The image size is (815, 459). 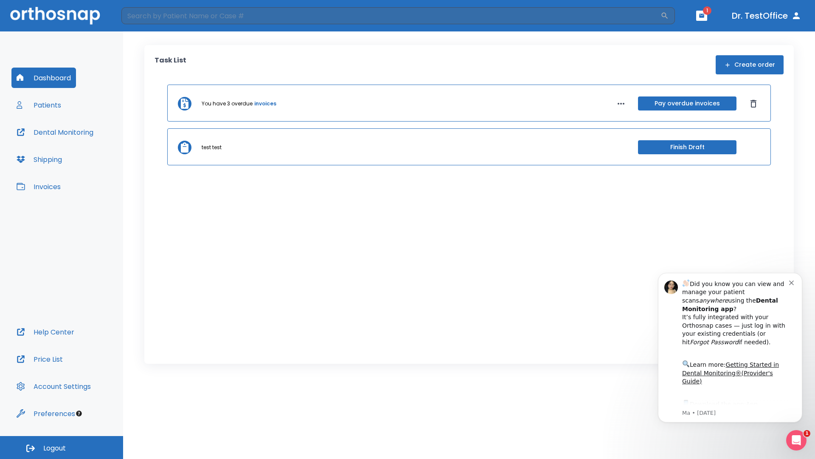 What do you see at coordinates (147, 22) in the screenshot?
I see `button: Dismiss notification` at bounding box center [147, 22].